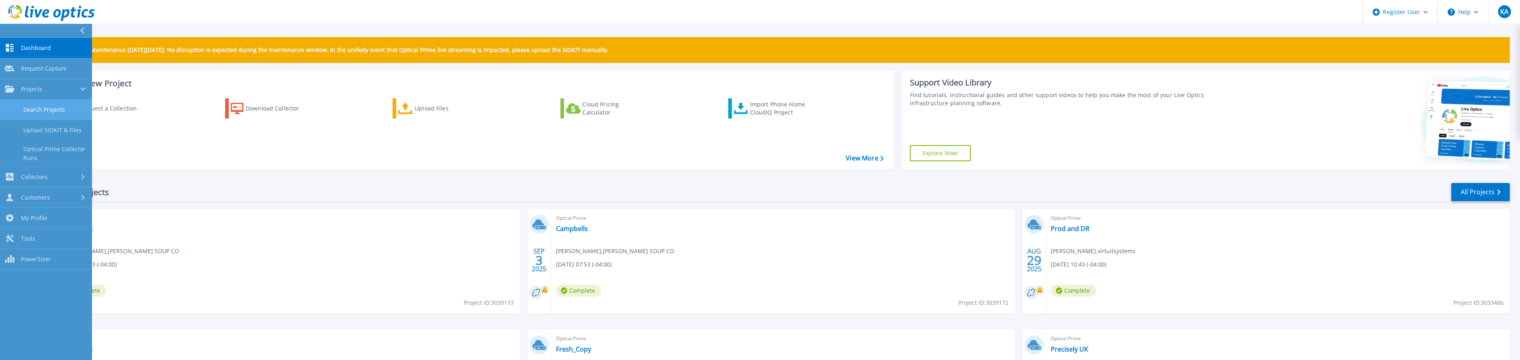  Describe the element at coordinates (865, 158) in the screenshot. I see `a: View More` at that location.